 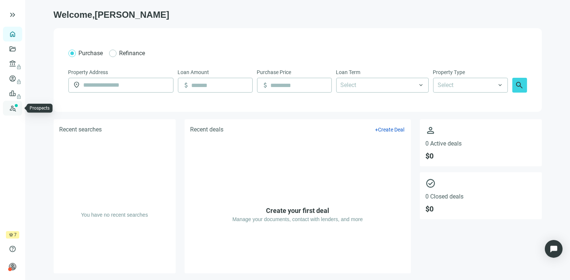 I want to click on span: 7, so click(x=15, y=234).